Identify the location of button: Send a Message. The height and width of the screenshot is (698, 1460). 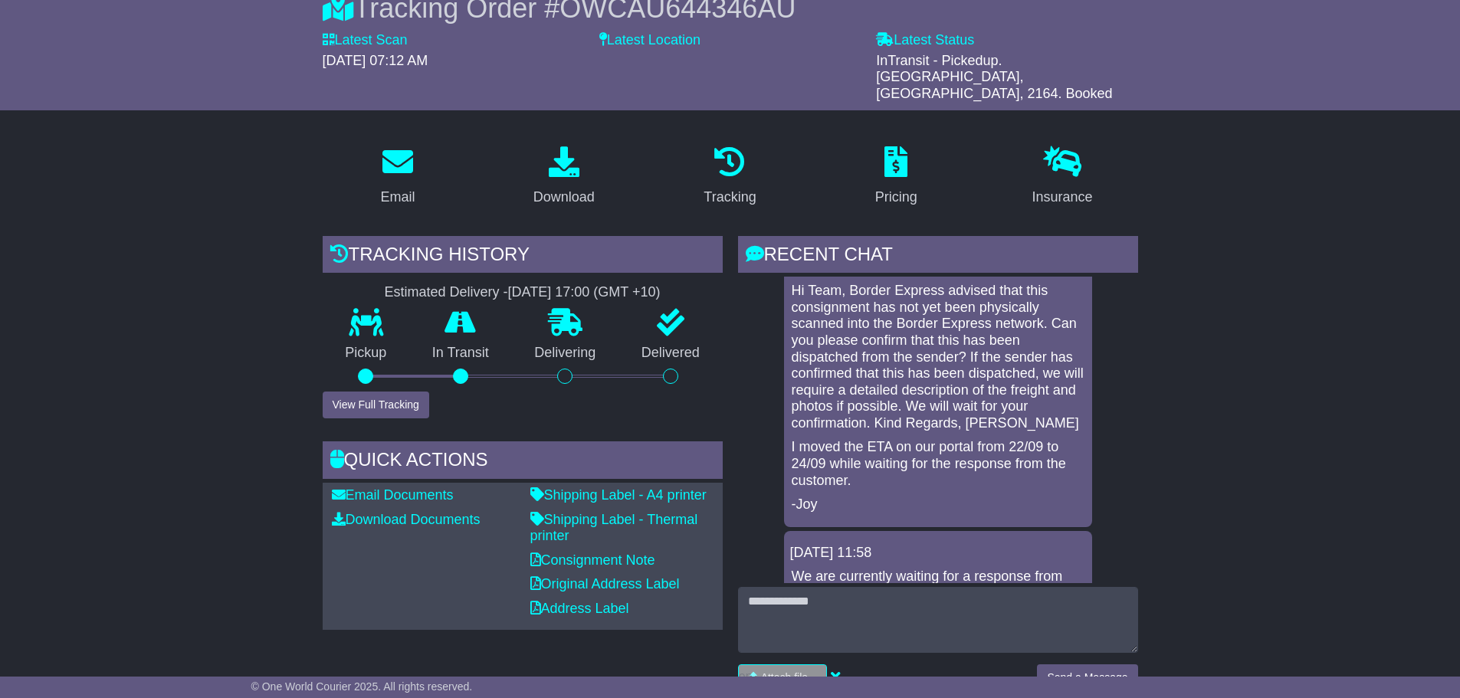
(1087, 678).